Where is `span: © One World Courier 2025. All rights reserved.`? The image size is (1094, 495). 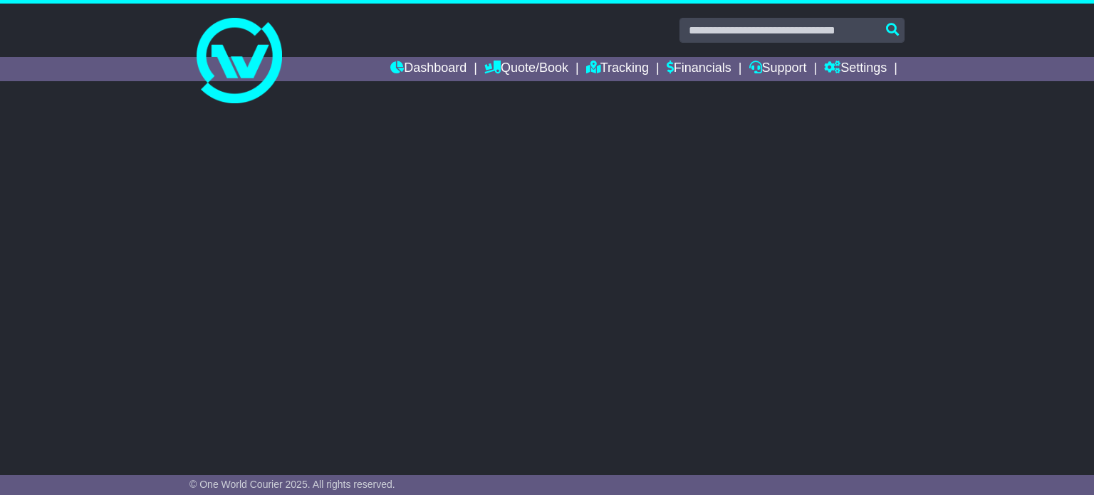 span: © One World Courier 2025. All rights reserved. is located at coordinates (292, 484).